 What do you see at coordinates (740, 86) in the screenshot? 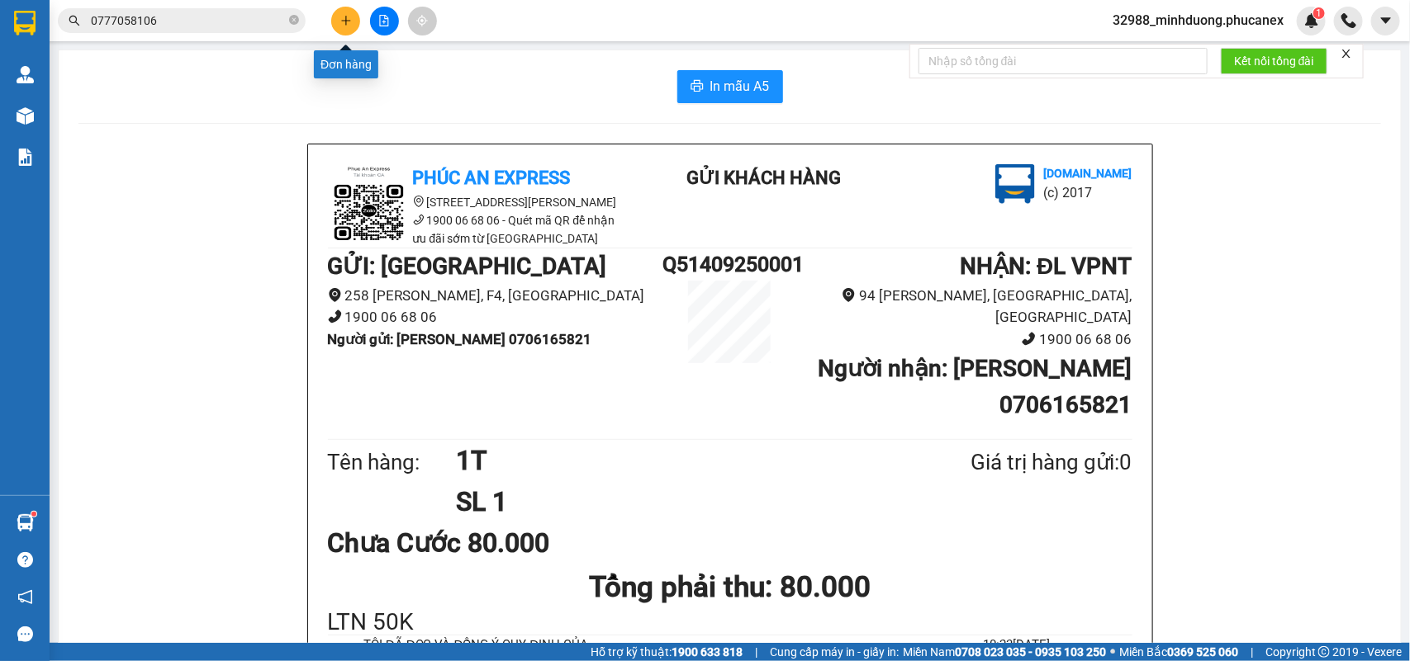
I see `span: In mẫu A5` at bounding box center [740, 86].